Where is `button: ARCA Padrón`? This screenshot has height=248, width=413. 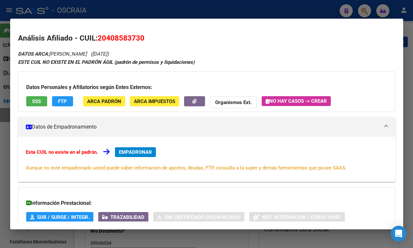
button: ARCA Padrón is located at coordinates (104, 101).